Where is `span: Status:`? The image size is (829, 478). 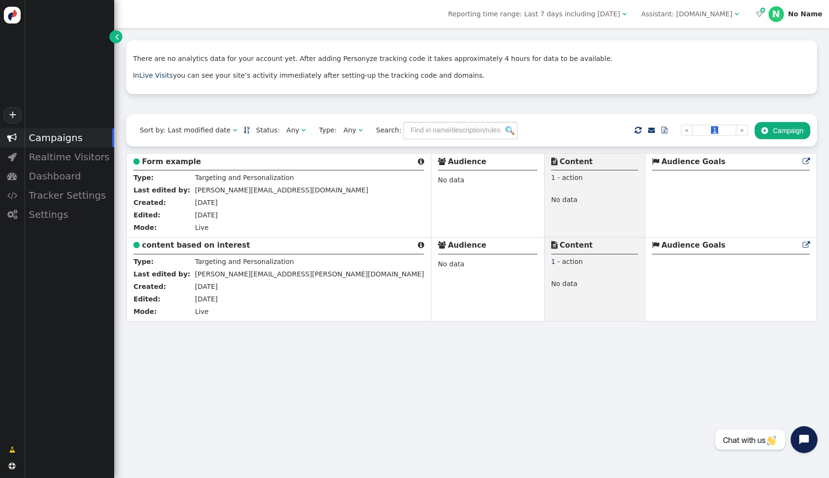 span: Status: is located at coordinates (264, 130).